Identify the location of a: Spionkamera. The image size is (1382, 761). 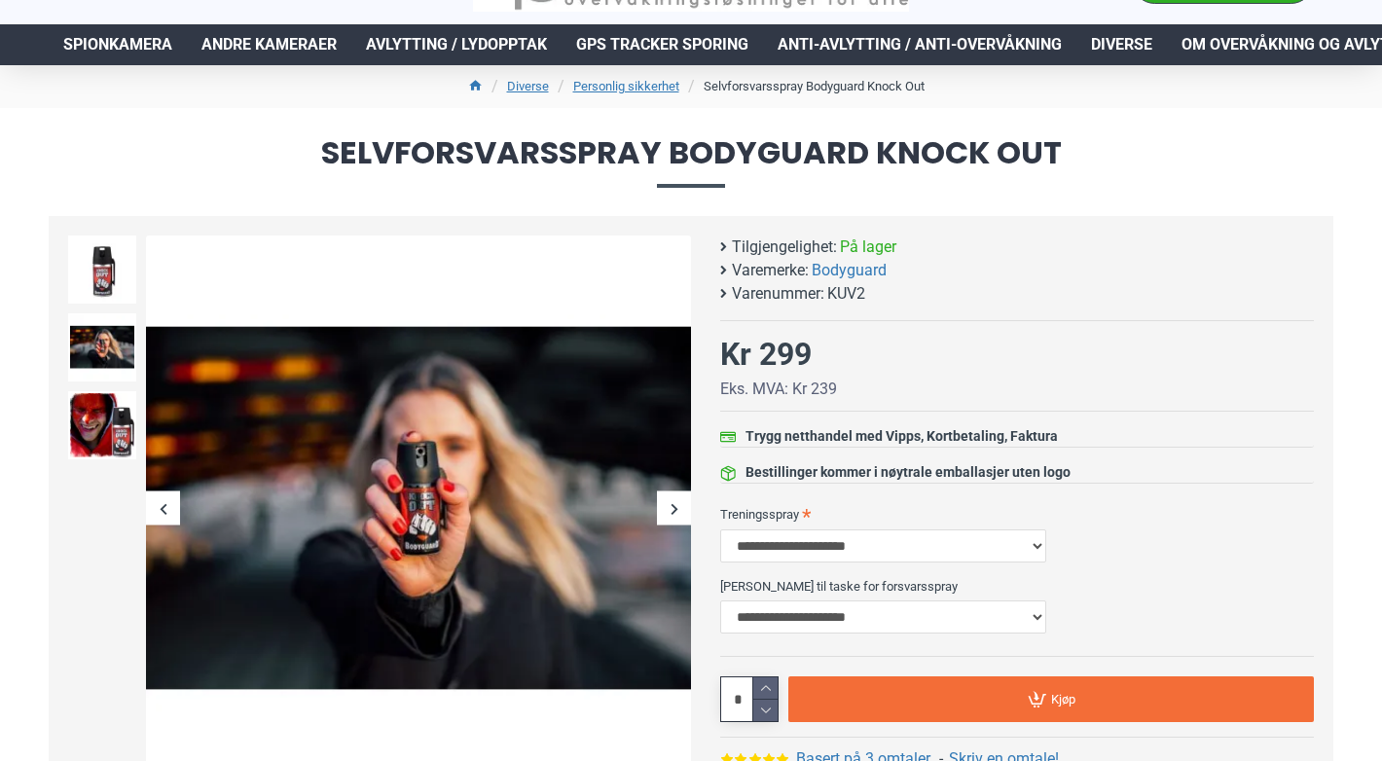
(118, 45).